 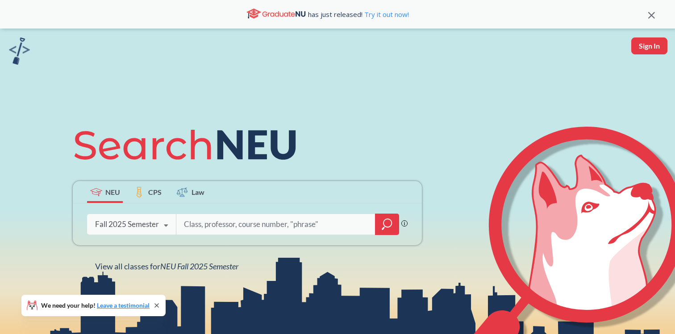 I want to click on img: sandbox logo, so click(x=19, y=51).